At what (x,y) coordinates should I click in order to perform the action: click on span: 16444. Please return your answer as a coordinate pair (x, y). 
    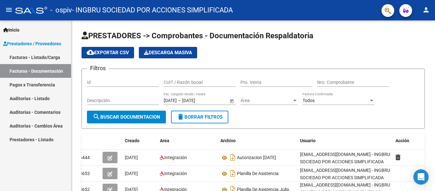
    Looking at the image, I should click on (83, 157).